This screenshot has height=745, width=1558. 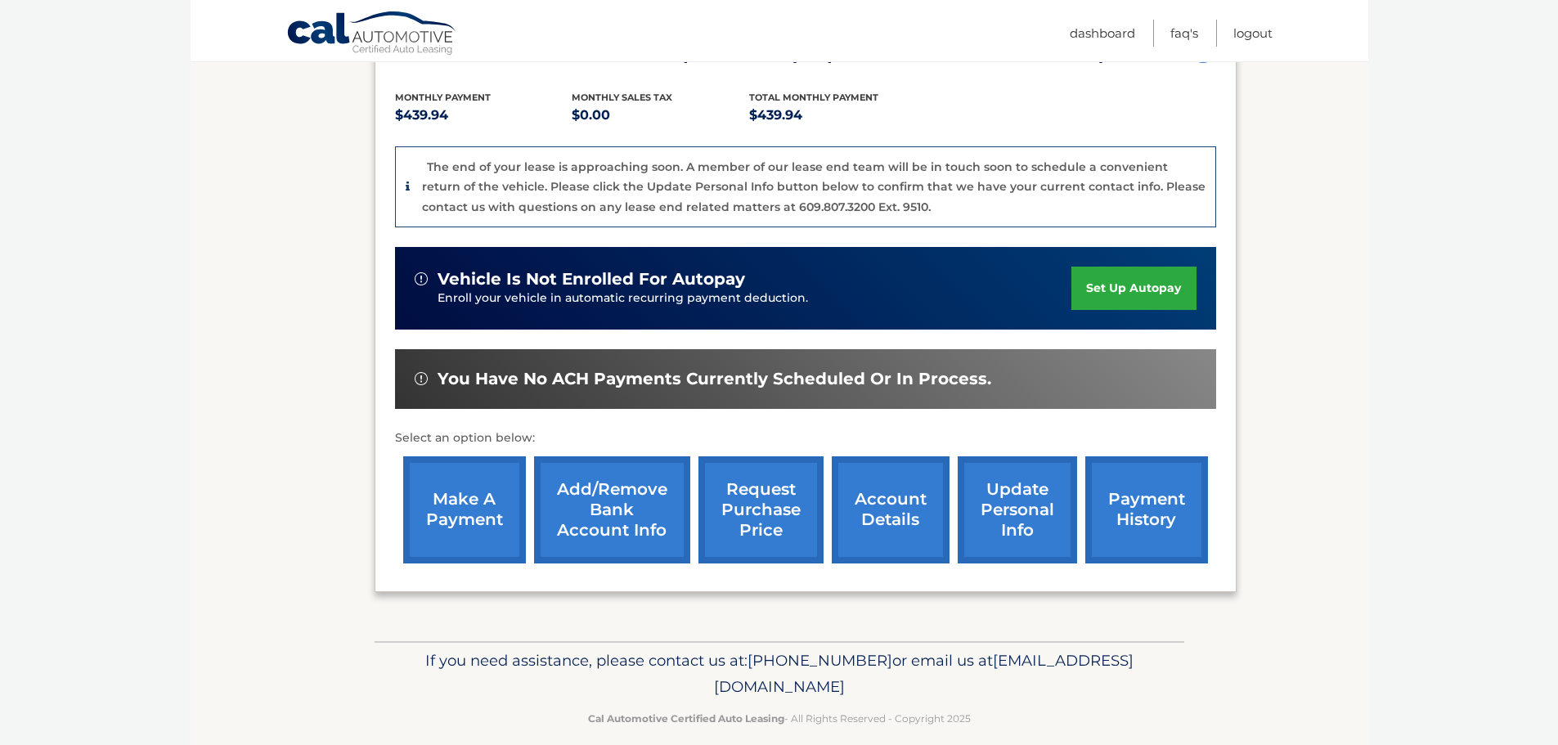 I want to click on p: - All Rights Reserved - Copyright 2025, so click(x=779, y=718).